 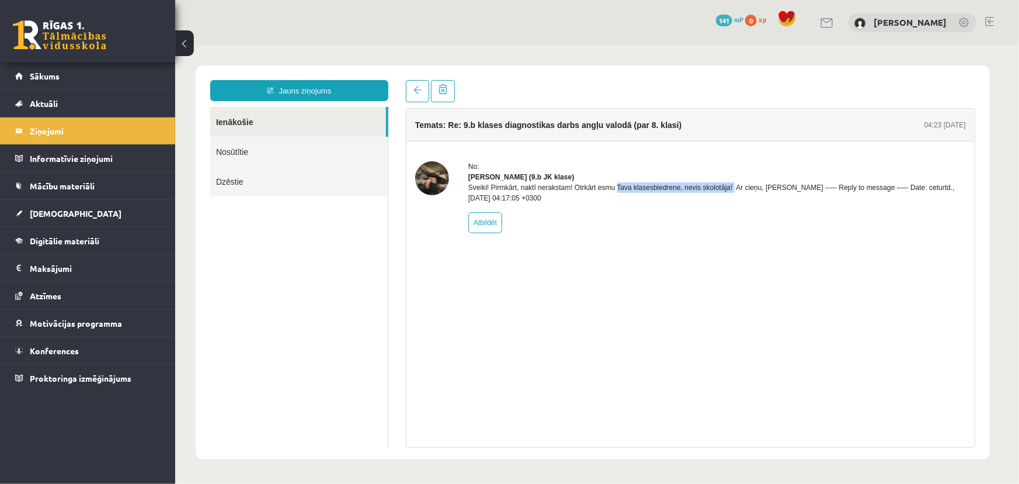 I want to click on div: No:, so click(x=542, y=121).